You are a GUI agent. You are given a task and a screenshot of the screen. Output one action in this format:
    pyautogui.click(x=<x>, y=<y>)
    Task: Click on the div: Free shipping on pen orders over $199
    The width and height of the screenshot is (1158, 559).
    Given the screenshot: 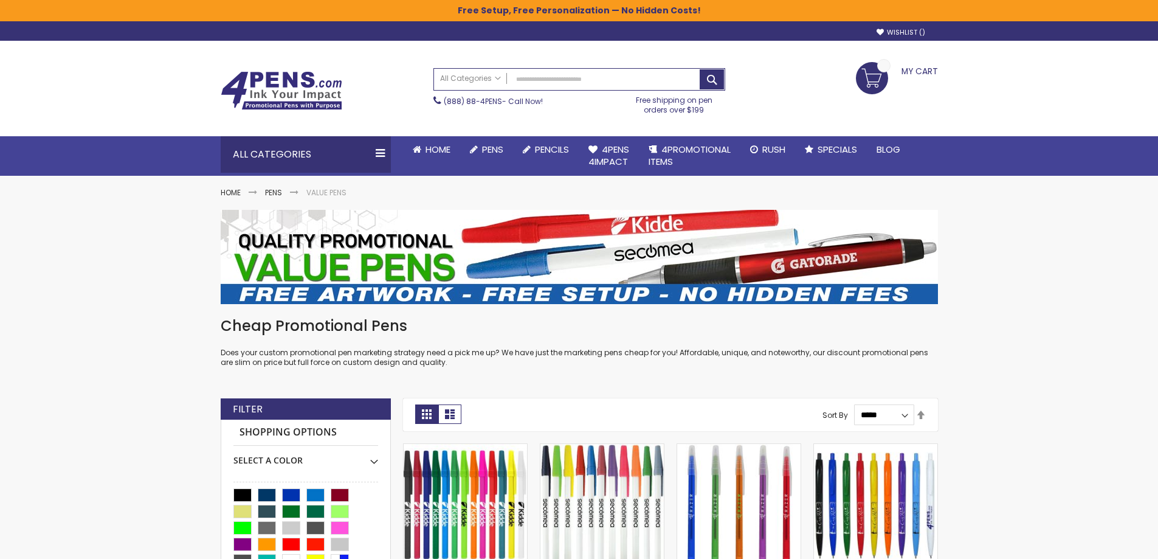 What is the action you would take?
    pyautogui.click(x=674, y=103)
    